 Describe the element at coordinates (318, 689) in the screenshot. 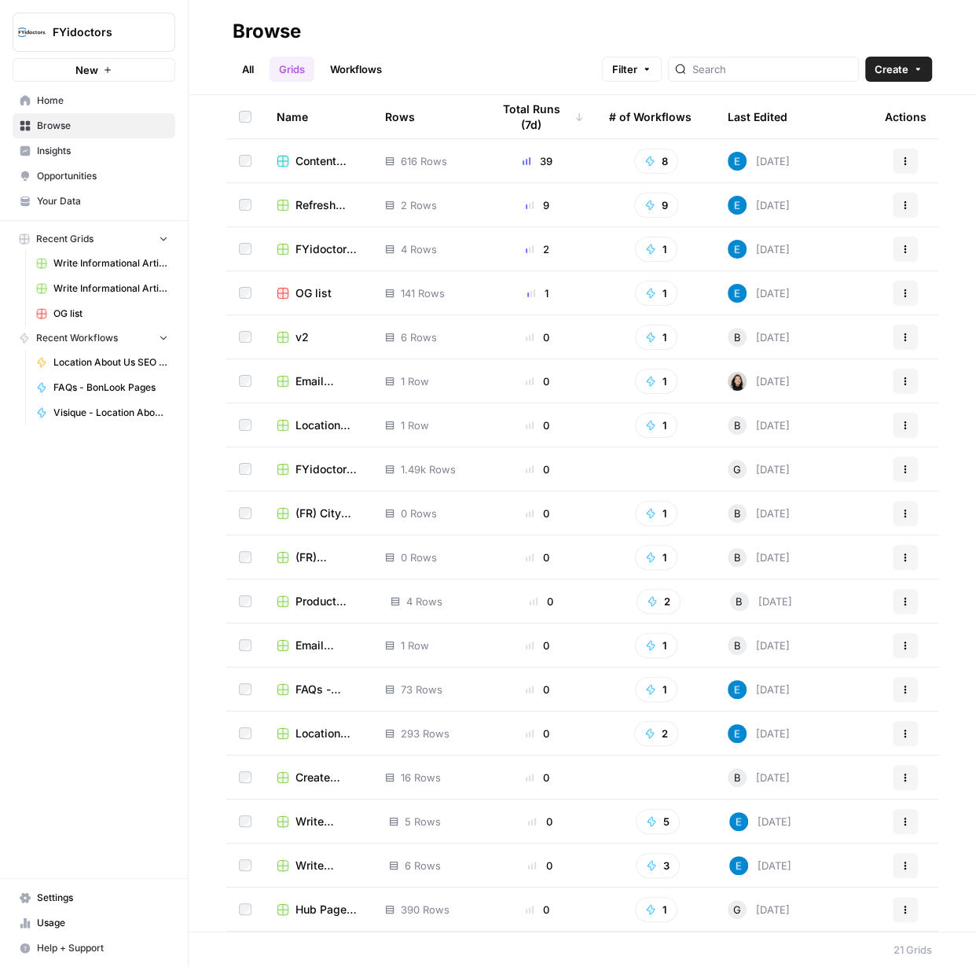

I see `a: FAQs - BonLook Pages Grid` at that location.